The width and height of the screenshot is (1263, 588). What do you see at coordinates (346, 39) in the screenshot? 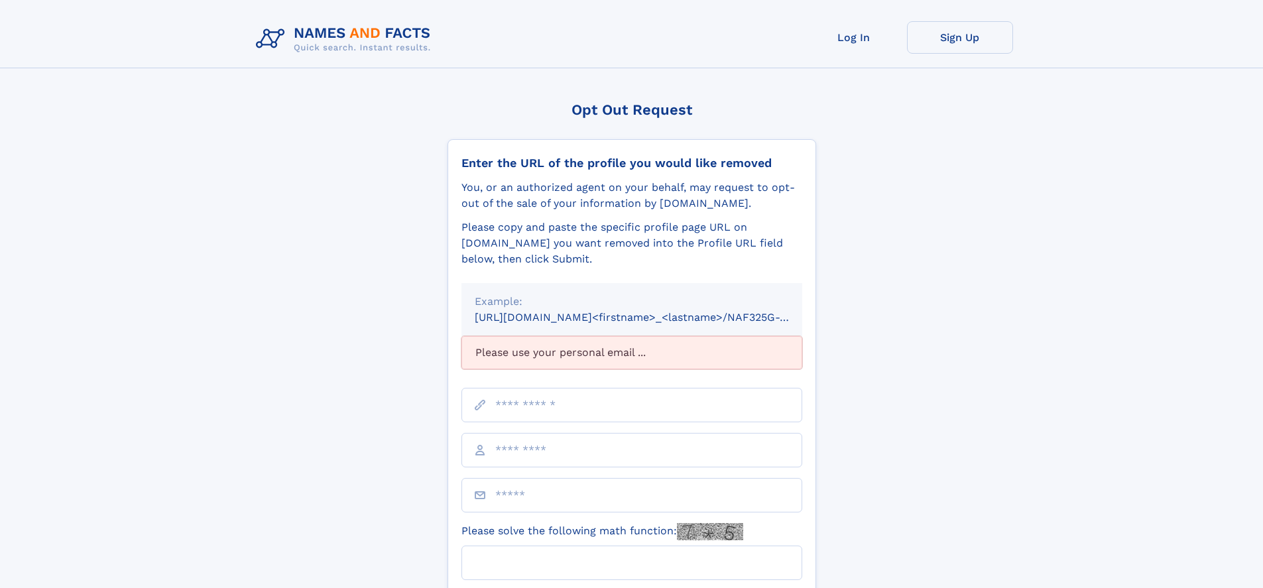
I see `img: Logo Names and Facts` at bounding box center [346, 39].